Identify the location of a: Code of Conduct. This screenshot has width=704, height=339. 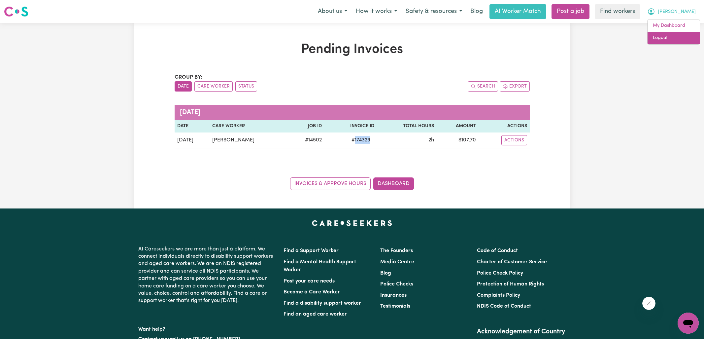
(497, 250).